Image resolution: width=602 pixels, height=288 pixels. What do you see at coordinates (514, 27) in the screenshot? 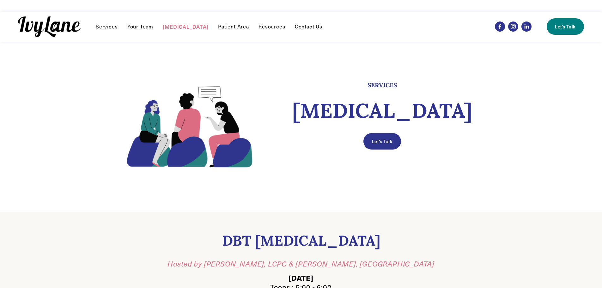
I see `a: Instagram` at bounding box center [514, 27].